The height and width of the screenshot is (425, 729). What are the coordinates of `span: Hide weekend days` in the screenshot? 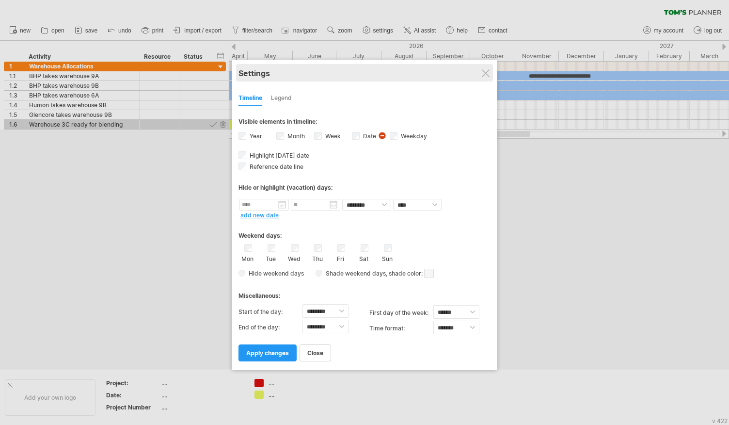 It's located at (274, 273).